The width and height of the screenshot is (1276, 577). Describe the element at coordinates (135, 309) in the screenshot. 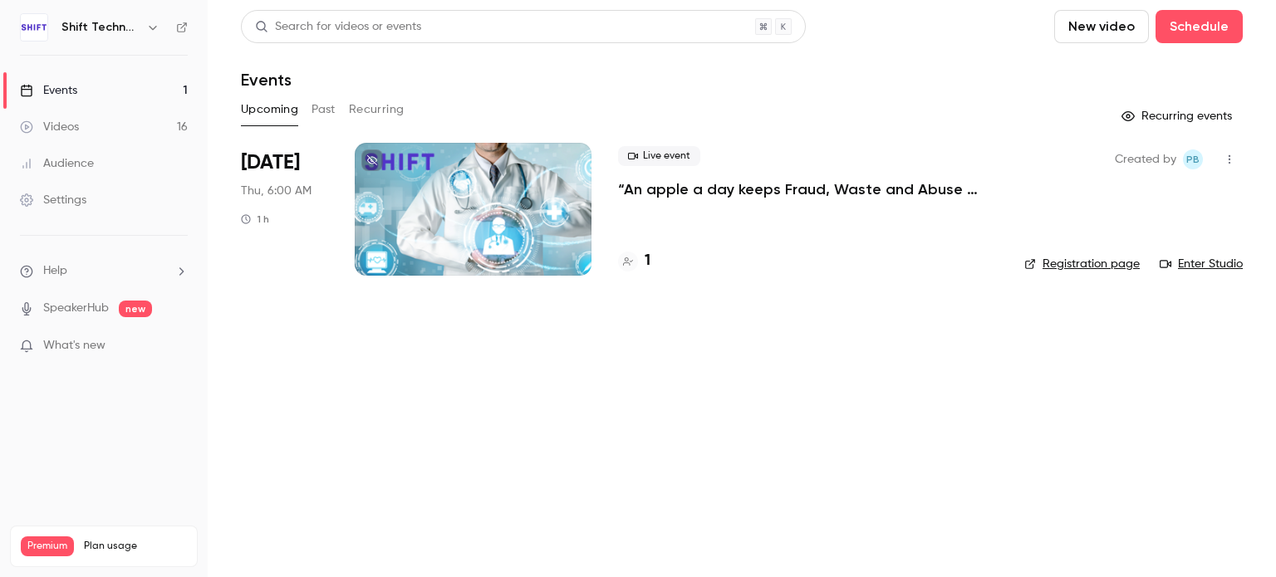

I see `span: new` at that location.